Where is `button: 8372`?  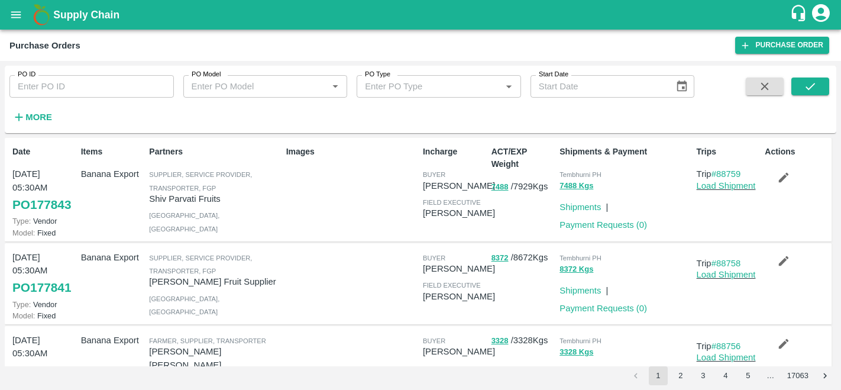
button: 8372 is located at coordinates (500, 258).